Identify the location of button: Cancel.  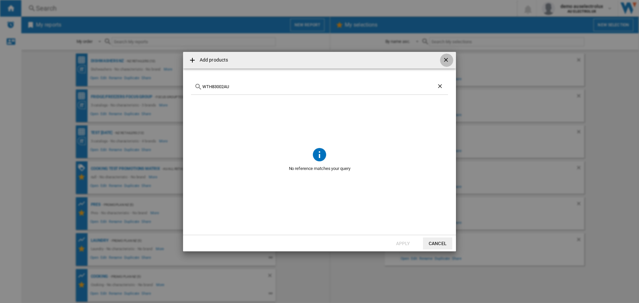
(438, 244).